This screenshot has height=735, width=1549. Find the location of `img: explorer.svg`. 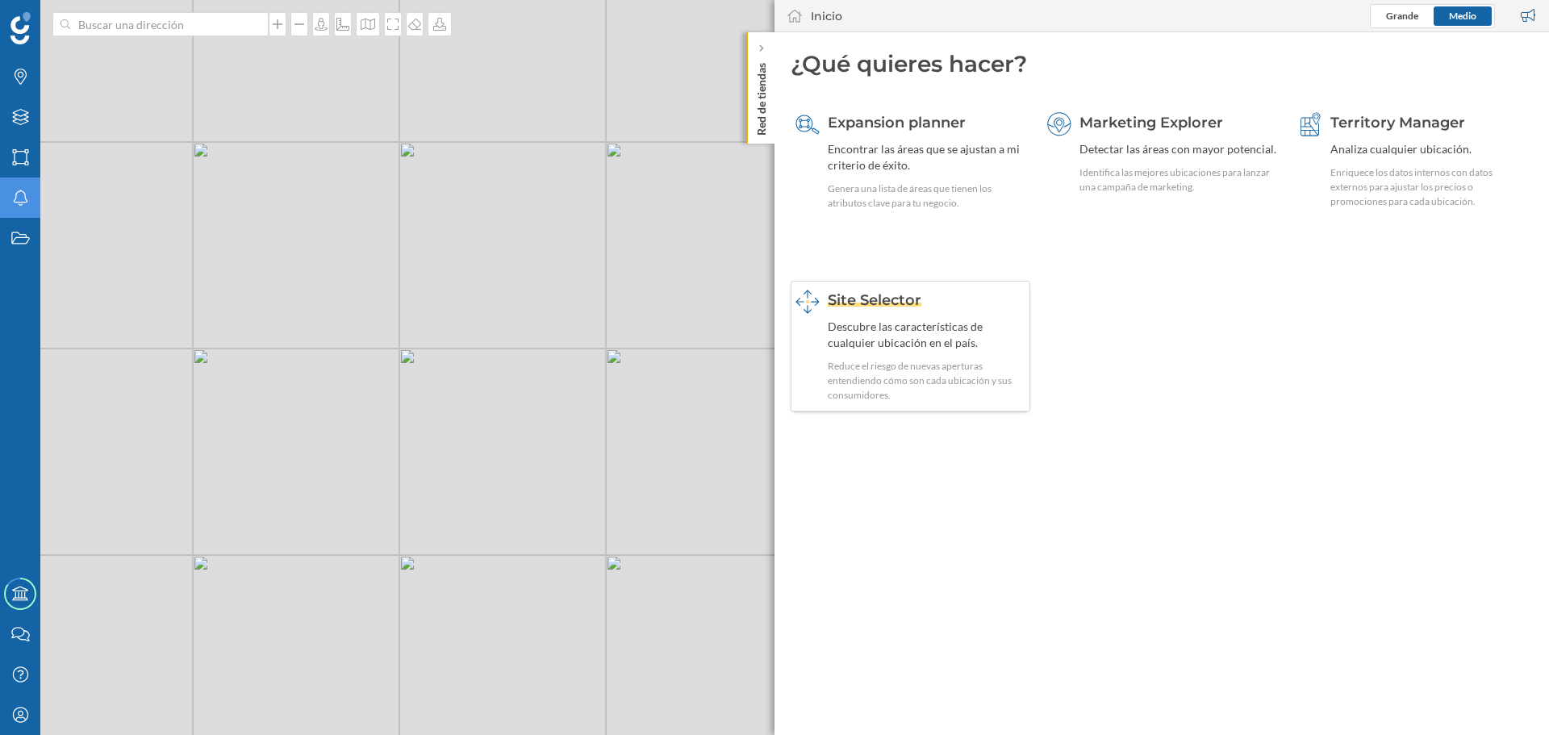

img: explorer.svg is located at coordinates (1060, 124).